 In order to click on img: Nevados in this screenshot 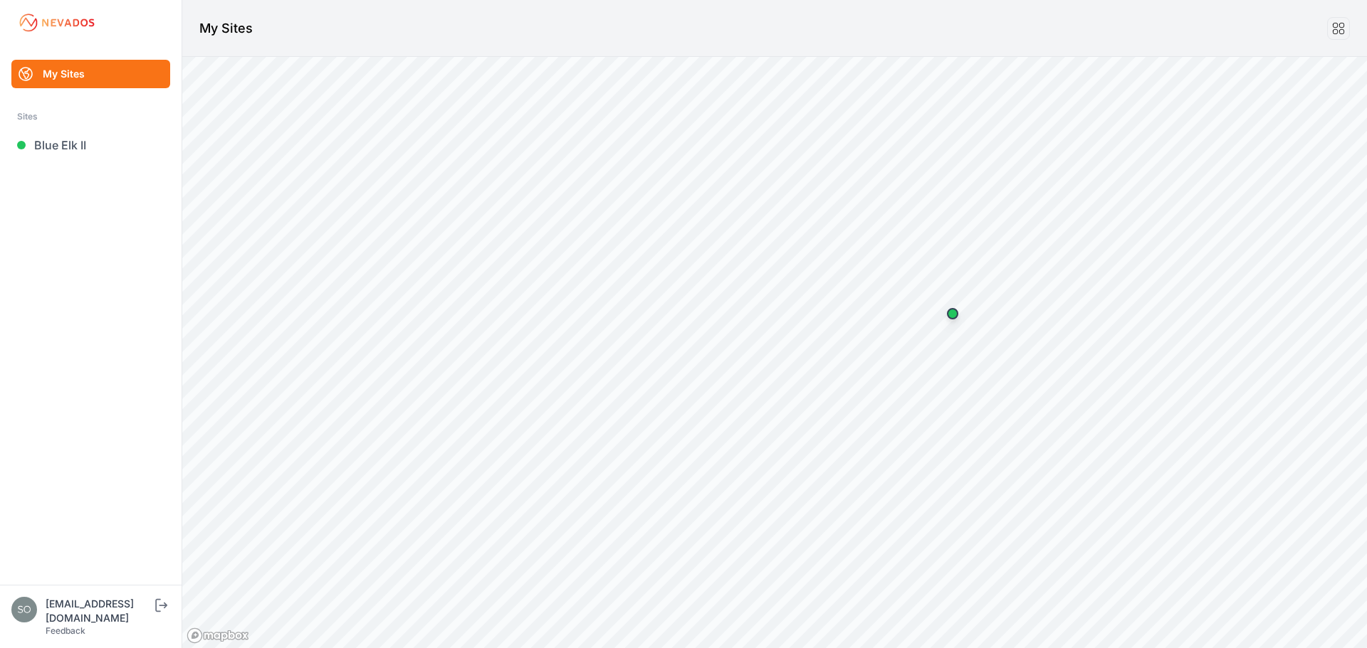, I will do `click(57, 23)`.